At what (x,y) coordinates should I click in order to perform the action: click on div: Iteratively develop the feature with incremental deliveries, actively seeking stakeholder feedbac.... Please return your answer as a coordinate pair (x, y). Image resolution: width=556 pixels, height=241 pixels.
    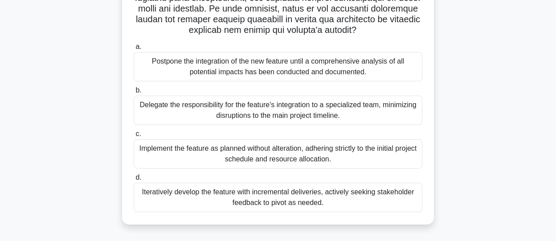
    Looking at the image, I should click on (278, 198).